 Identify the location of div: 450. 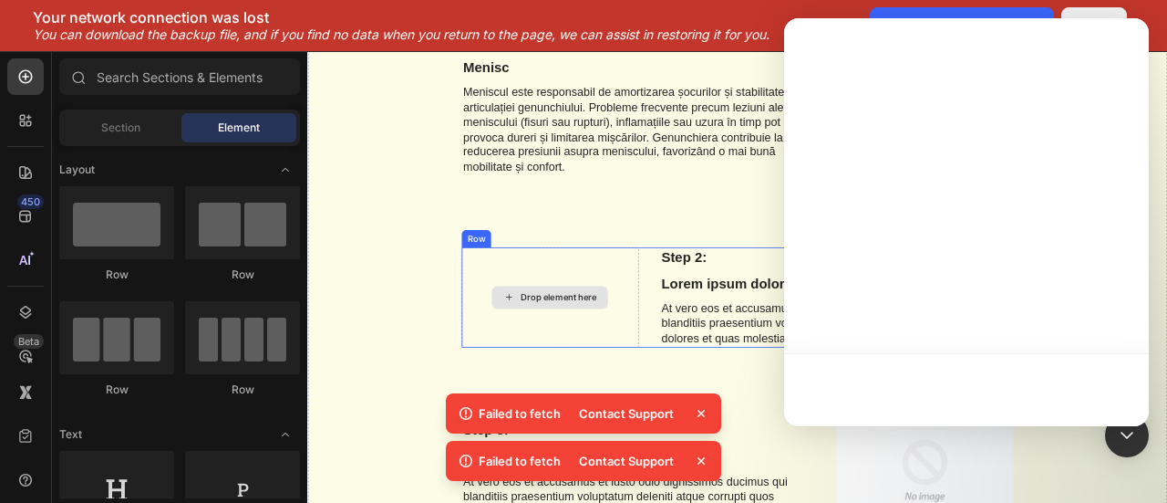
(30, 202).